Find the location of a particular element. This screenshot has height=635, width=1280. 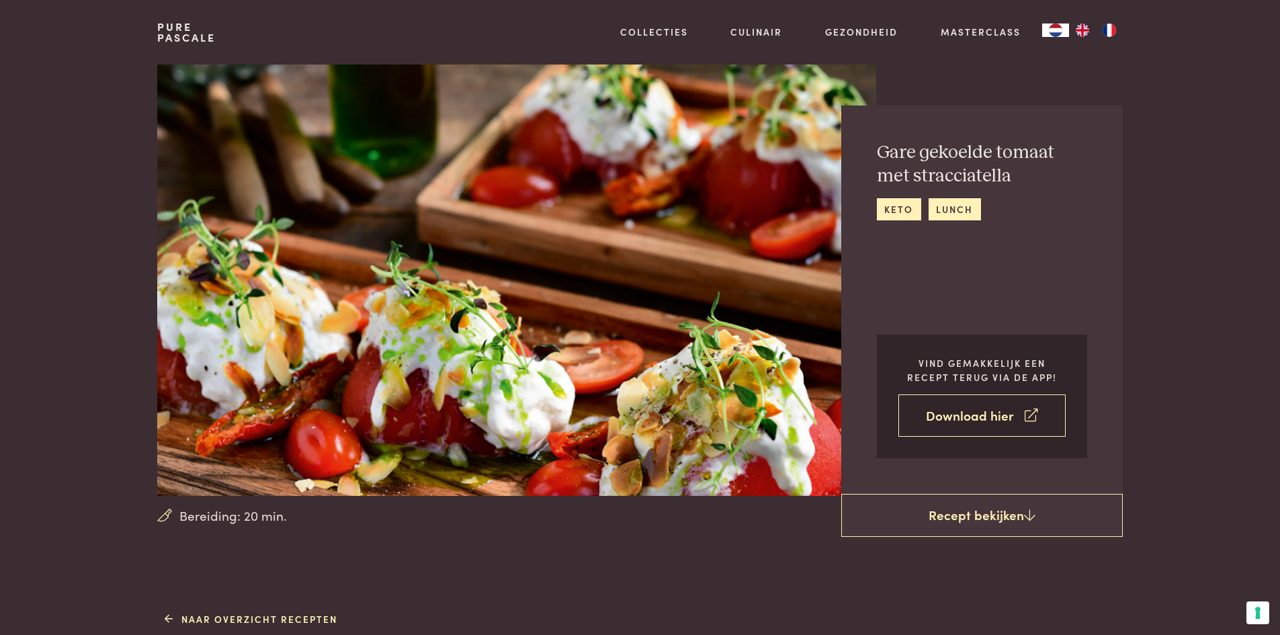

a: NL is located at coordinates (1056, 30).